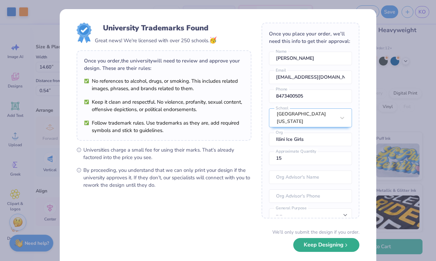 This screenshot has width=436, height=261. I want to click on input: Email, so click(310, 77).